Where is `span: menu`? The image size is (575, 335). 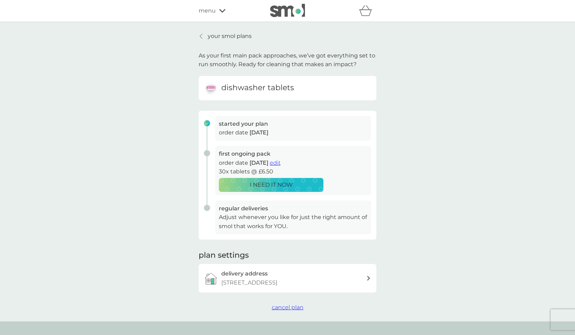
span: menu is located at coordinates (207, 11).